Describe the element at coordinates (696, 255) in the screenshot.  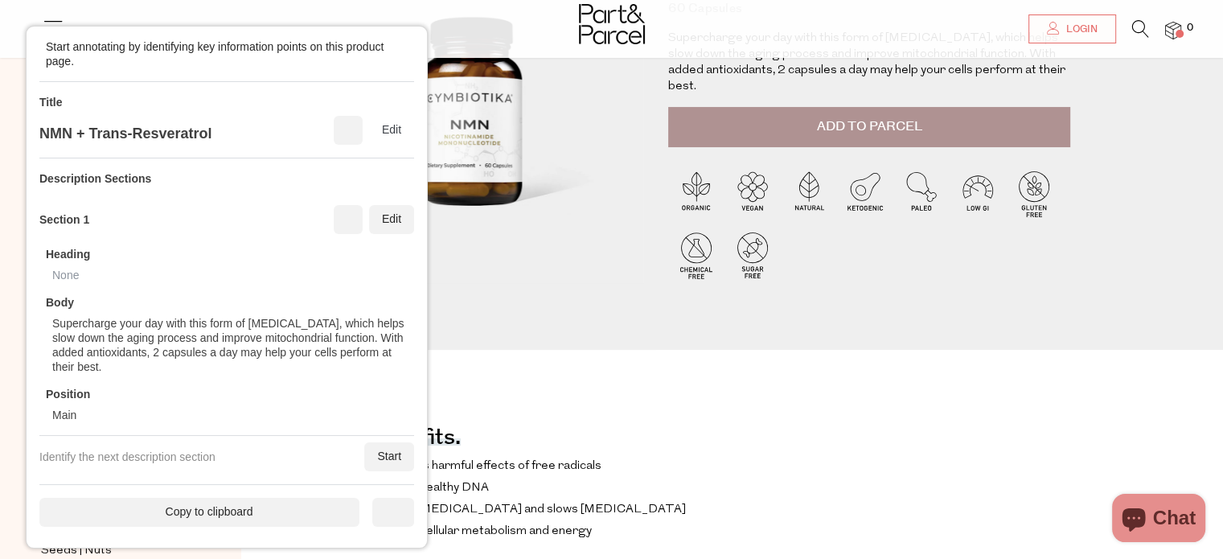
I see `img: P_P-ICONS-Live_Bec_V11_Chemical_Free.svg` at that location.